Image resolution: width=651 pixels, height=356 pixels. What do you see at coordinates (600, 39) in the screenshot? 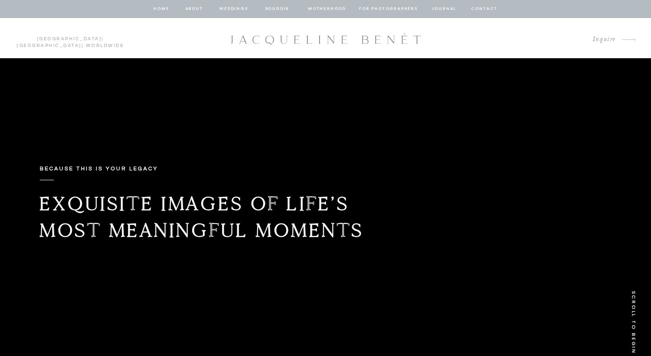
I see `a: Inquire` at bounding box center [600, 39].